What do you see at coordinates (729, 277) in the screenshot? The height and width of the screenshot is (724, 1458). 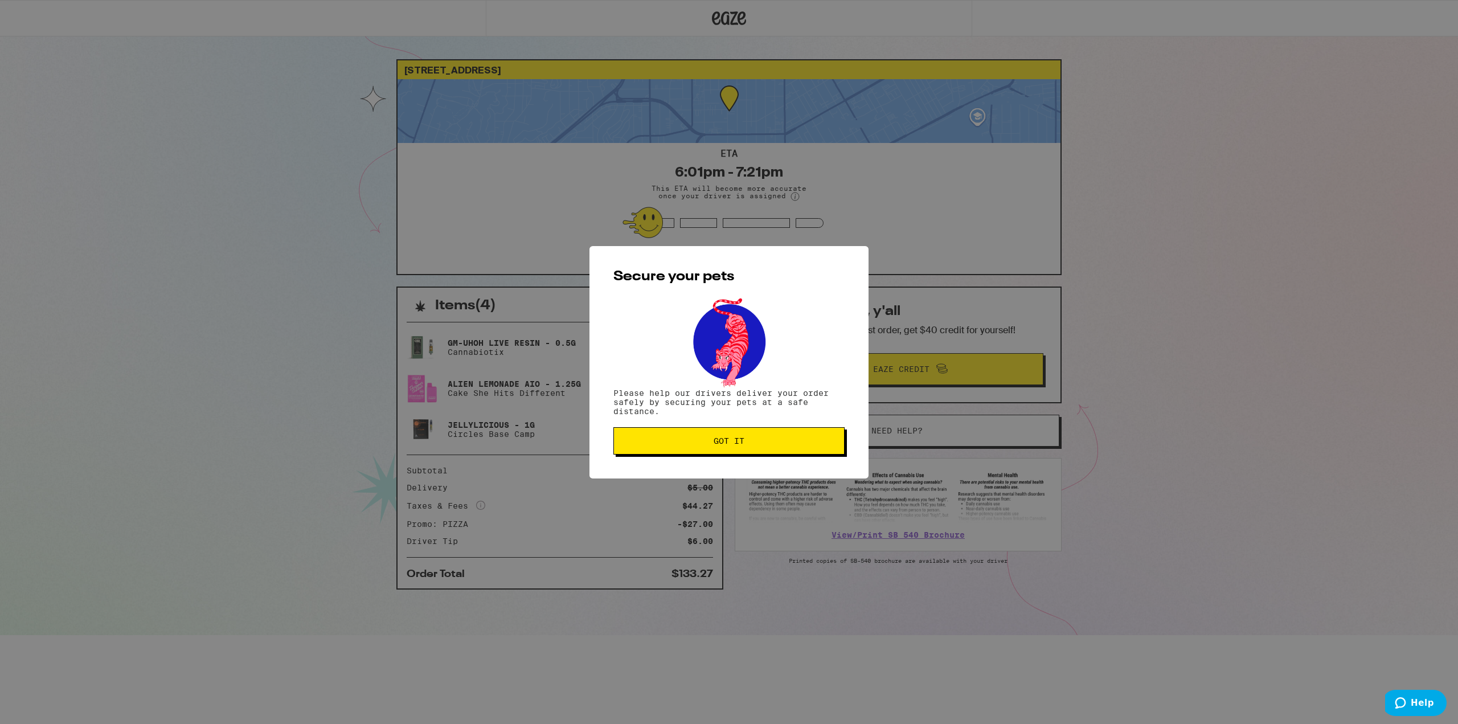 I see `h2: Secure your pets` at bounding box center [729, 277].